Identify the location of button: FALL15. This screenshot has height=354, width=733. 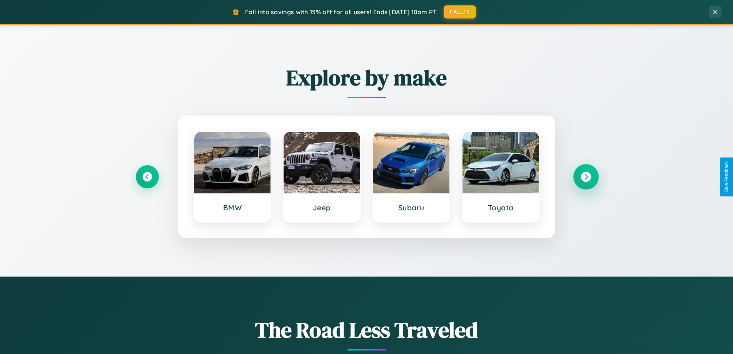
(460, 12).